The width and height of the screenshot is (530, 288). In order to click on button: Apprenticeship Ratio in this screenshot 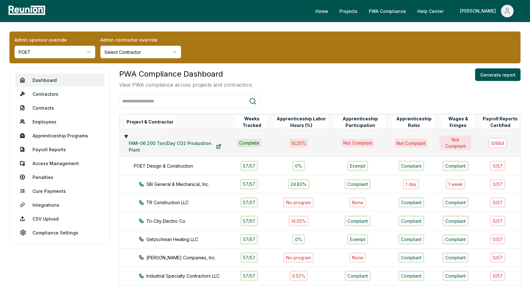, I will do `click(413, 122)`.